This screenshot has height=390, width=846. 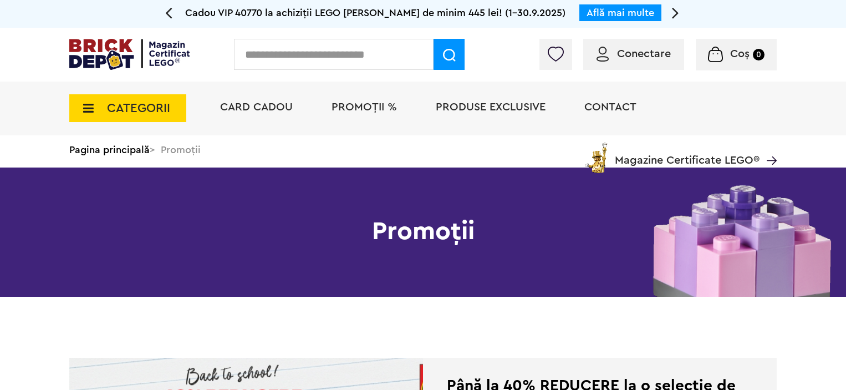 What do you see at coordinates (364, 107) in the screenshot?
I see `a: PROMOȚII %` at bounding box center [364, 107].